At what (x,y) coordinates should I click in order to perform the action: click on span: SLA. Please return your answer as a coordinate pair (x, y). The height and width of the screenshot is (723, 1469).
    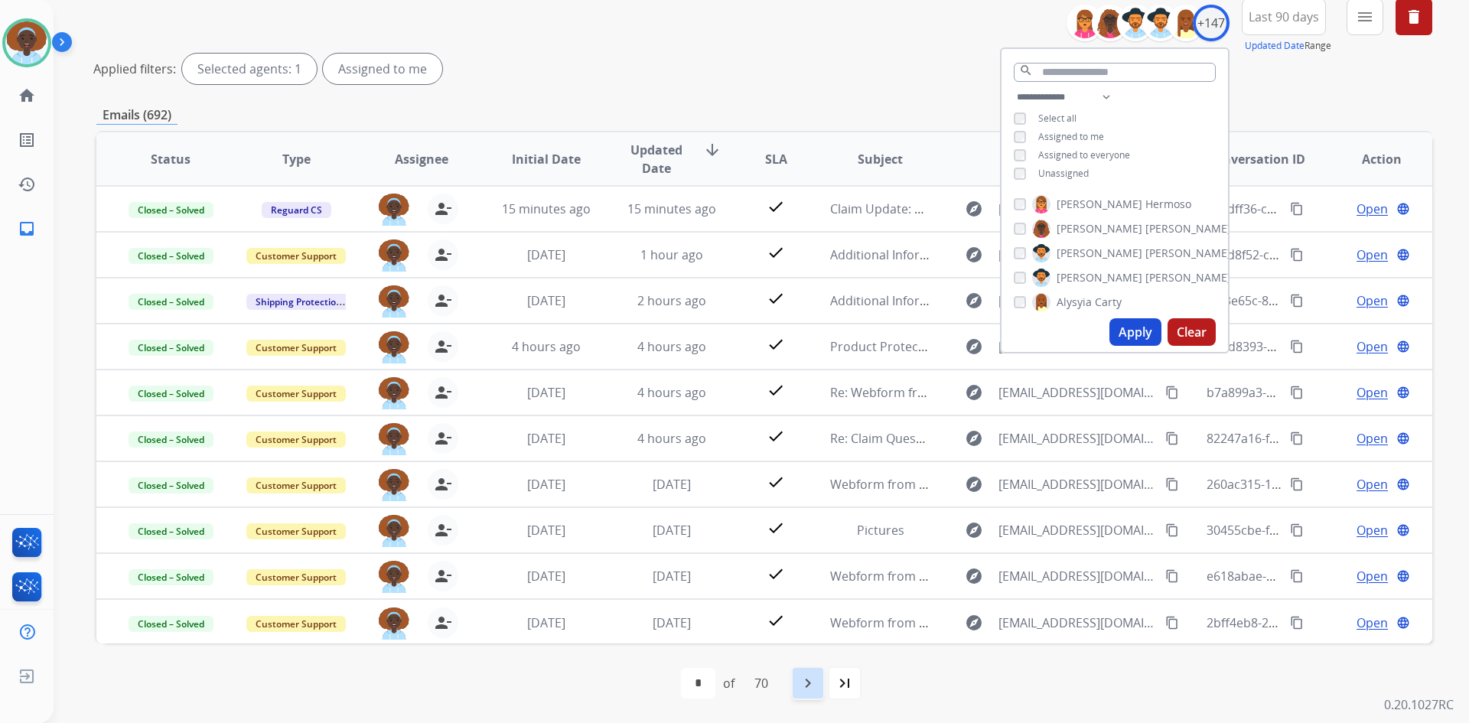
    Looking at the image, I should click on (776, 159).